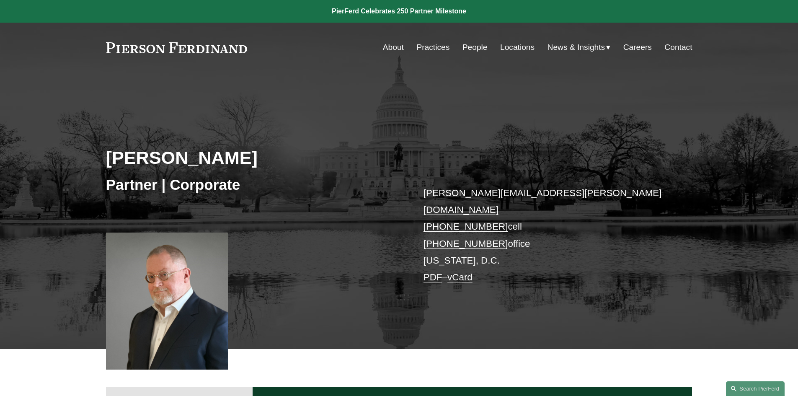 The height and width of the screenshot is (396, 798). Describe the element at coordinates (433, 277) in the screenshot. I see `a: PDF` at that location.